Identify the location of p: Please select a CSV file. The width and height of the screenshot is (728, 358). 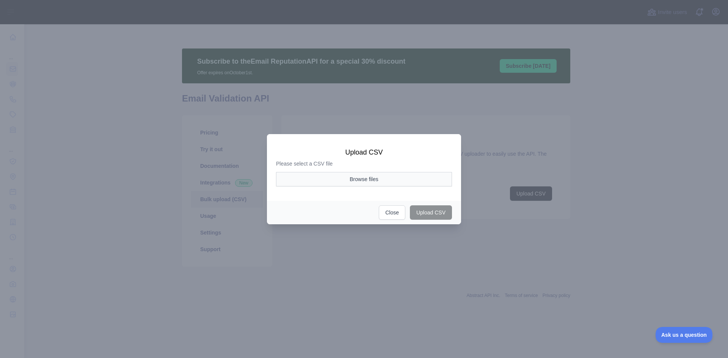
(364, 164).